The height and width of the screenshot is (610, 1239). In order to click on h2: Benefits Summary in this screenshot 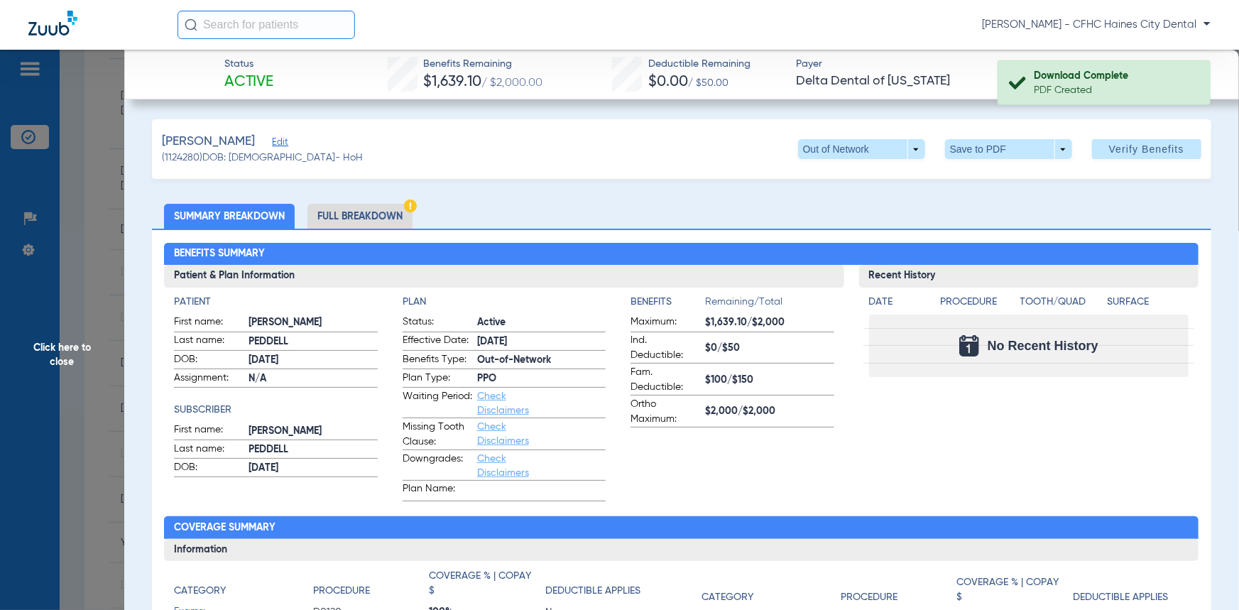, I will do `click(681, 254)`.